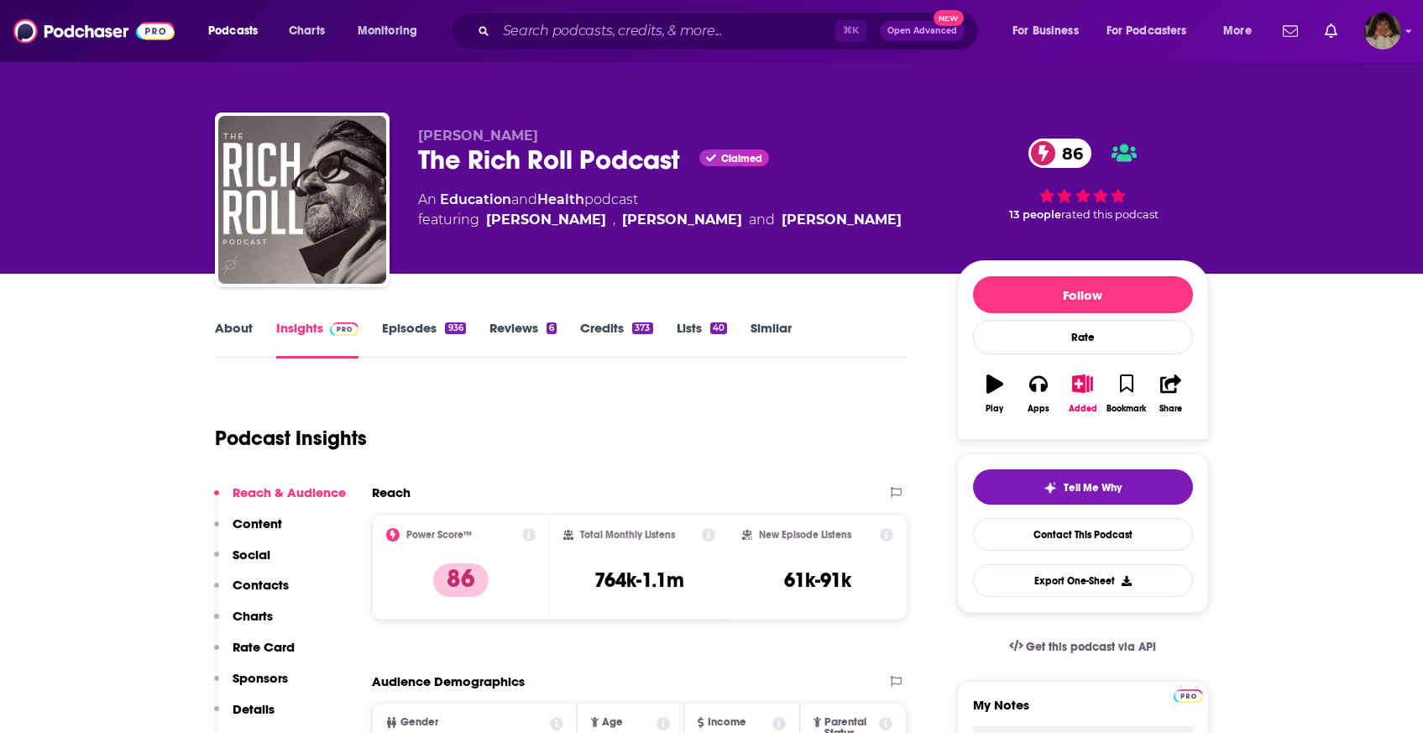  Describe the element at coordinates (344, 329) in the screenshot. I see `img: Podchaser Pro` at that location.